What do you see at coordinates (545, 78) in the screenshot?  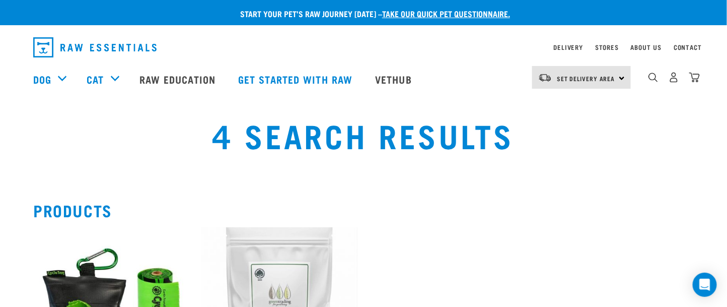 I see `img: van-moving.png` at bounding box center [545, 78].